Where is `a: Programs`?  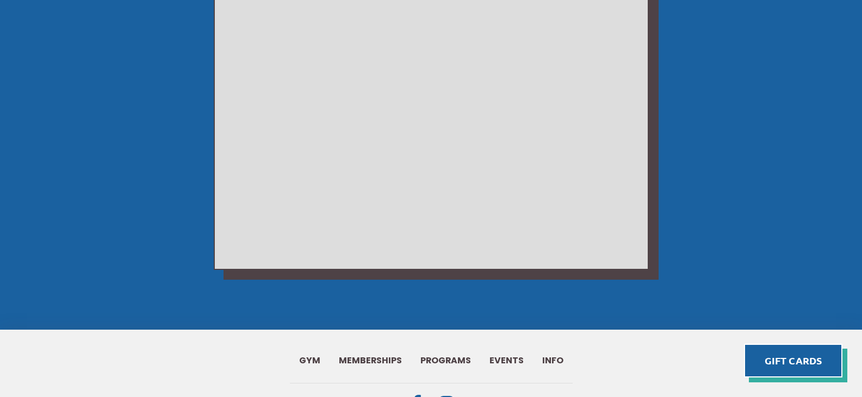
a: Programs is located at coordinates (445, 361).